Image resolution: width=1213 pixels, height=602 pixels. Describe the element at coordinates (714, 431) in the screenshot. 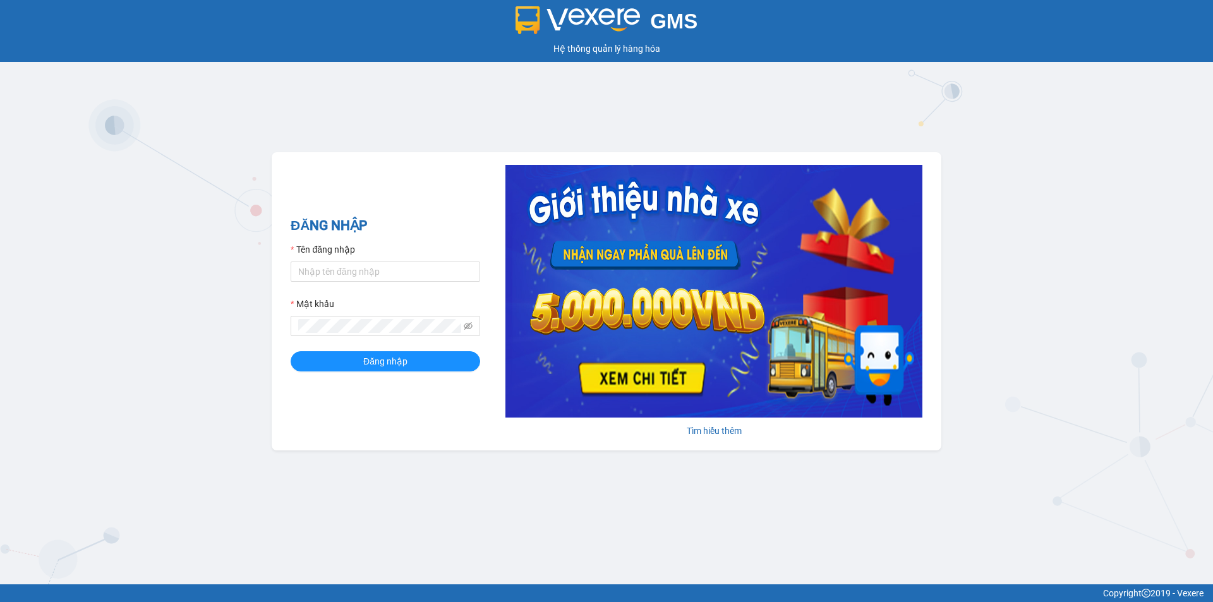

I see `div: Tìm hiểu thêm` at that location.